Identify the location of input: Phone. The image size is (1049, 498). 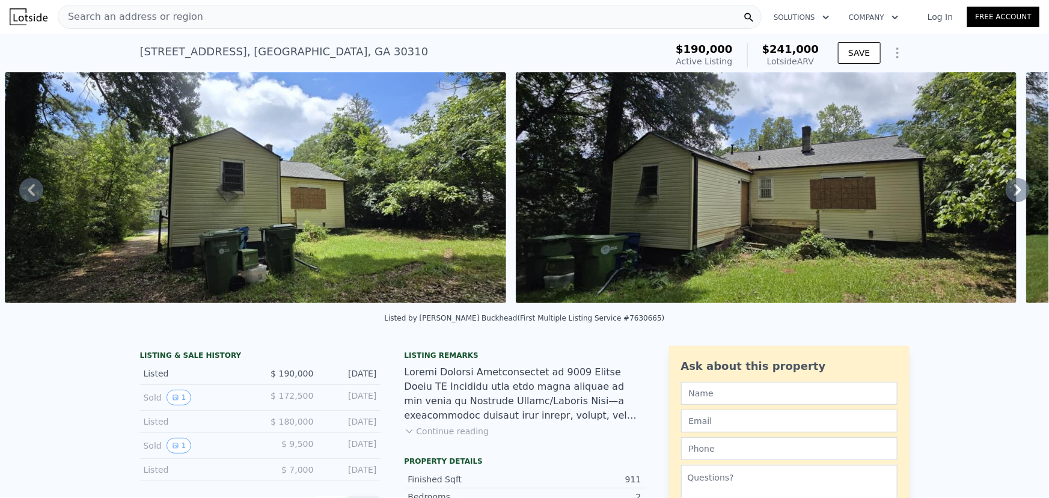
(789, 448).